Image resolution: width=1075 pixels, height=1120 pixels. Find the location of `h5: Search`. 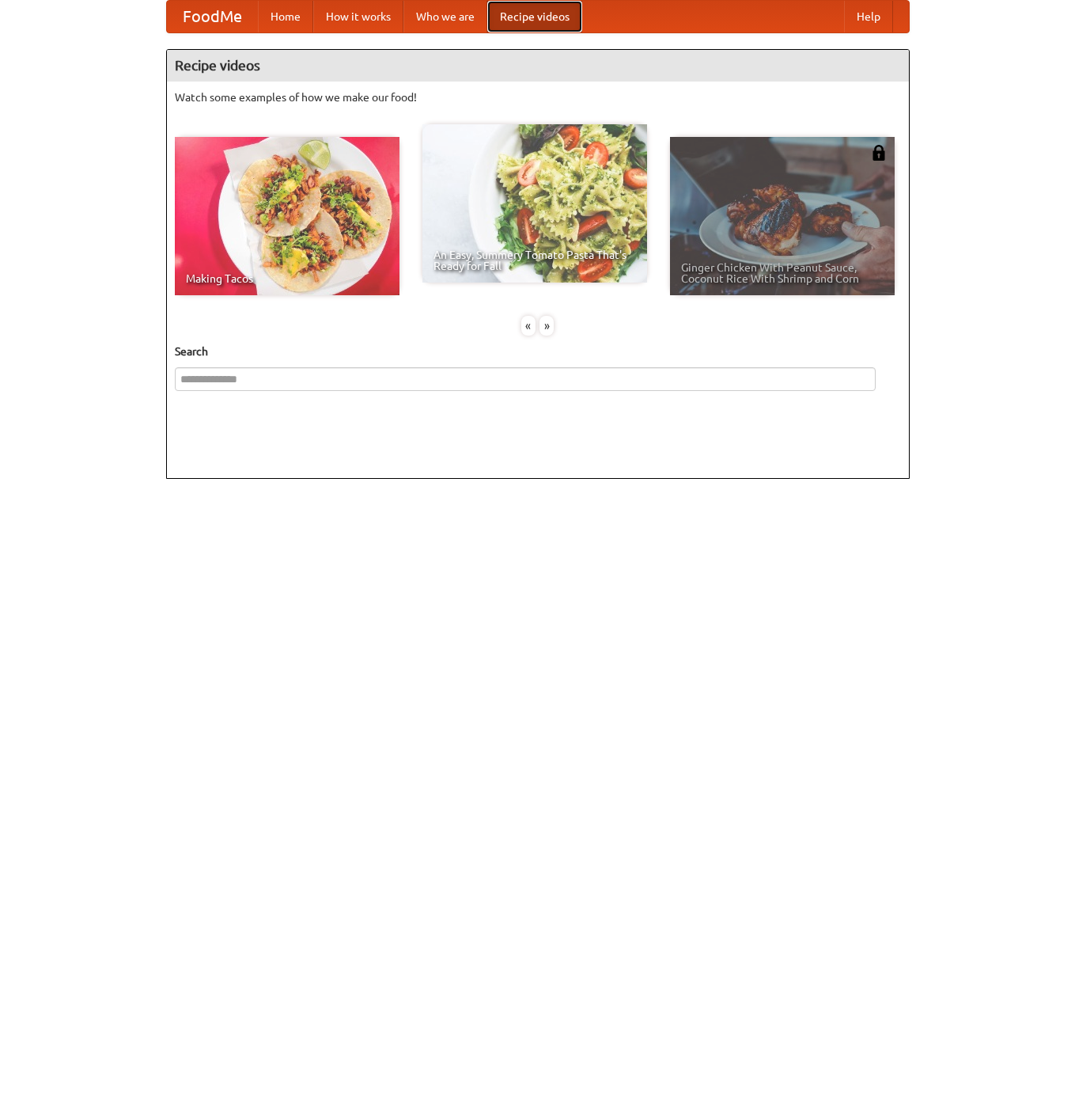

h5: Search is located at coordinates (538, 351).